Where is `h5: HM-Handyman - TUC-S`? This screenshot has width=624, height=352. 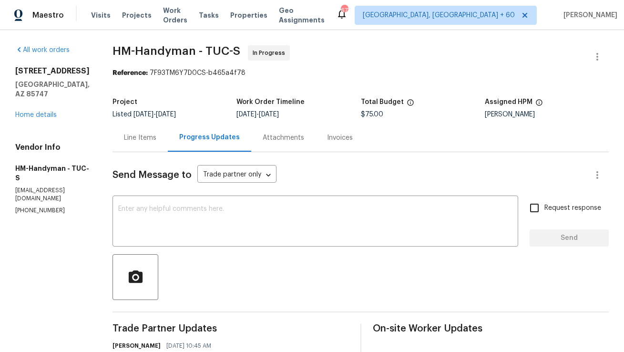 h5: HM-Handyman - TUC-S is located at coordinates (52, 173).